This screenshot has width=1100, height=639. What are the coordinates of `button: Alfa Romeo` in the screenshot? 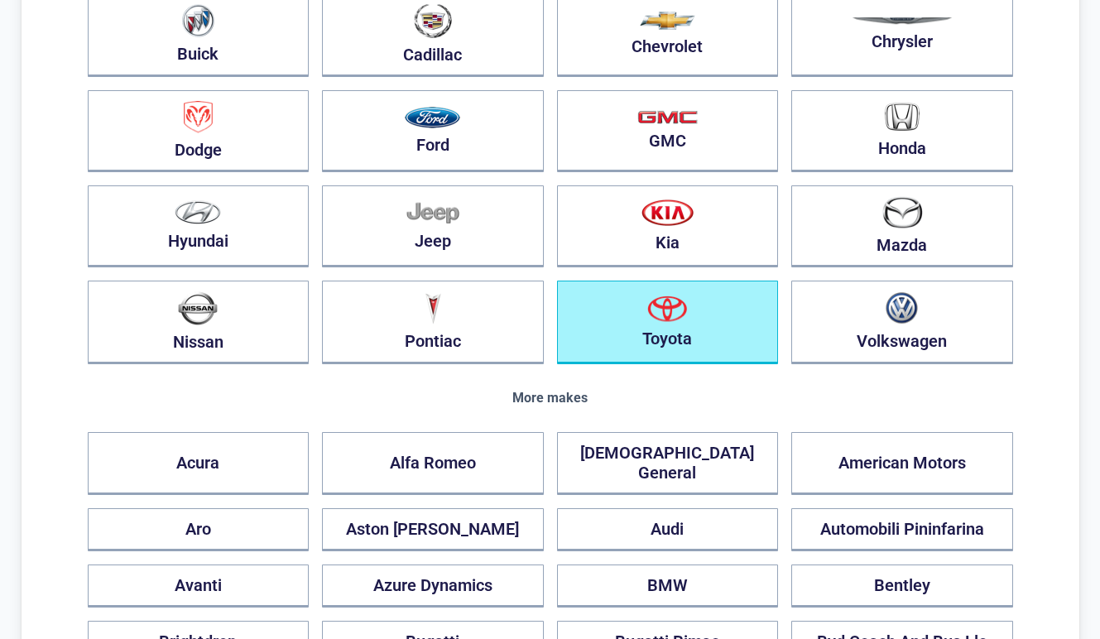 It's located at (433, 463).